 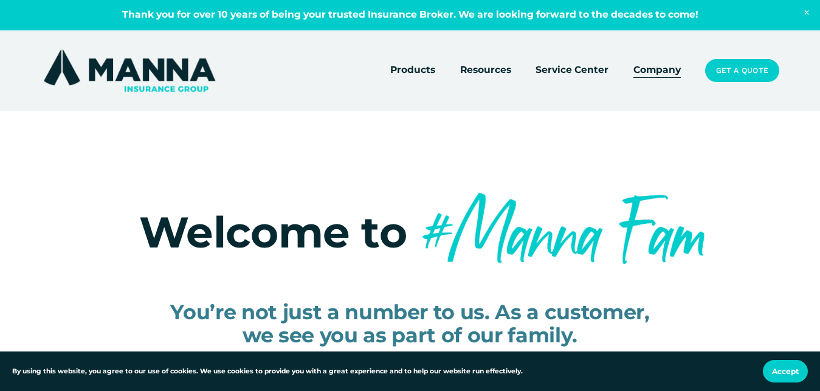 I want to click on p: By using this website, you agree to our use of cookies. We use cookies to provide you with a grea..., so click(x=268, y=371).